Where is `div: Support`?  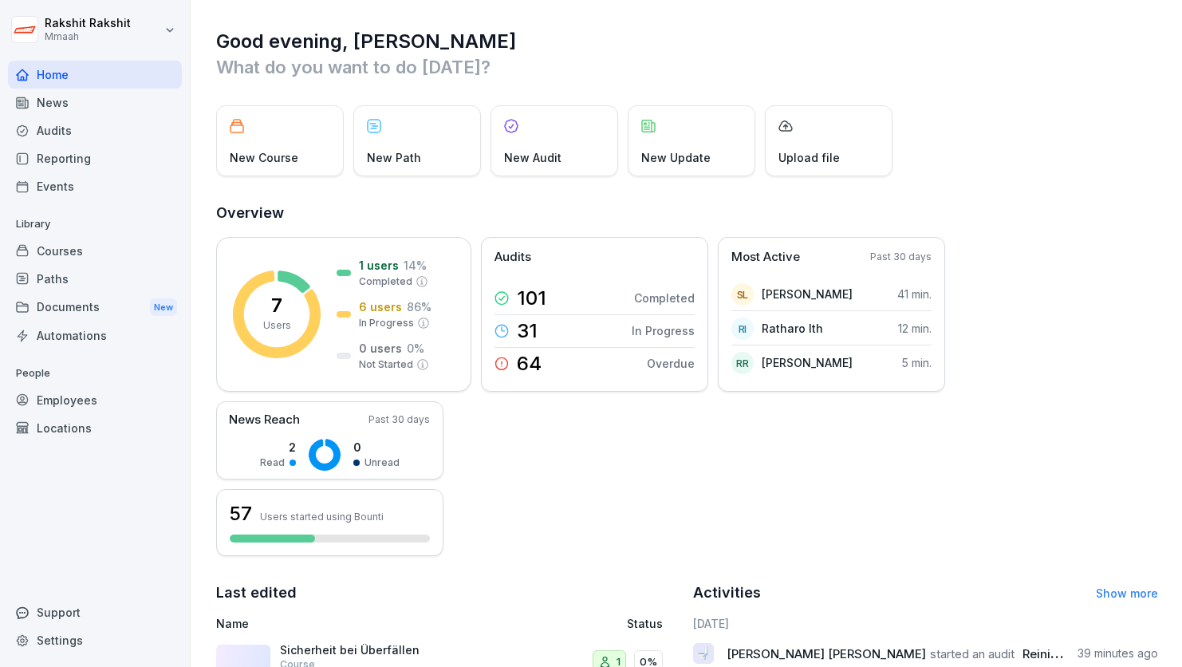
div: Support is located at coordinates (95, 612).